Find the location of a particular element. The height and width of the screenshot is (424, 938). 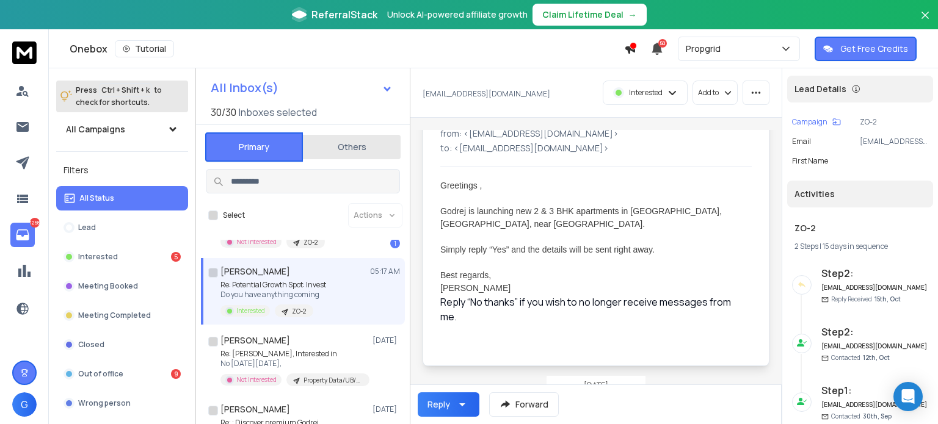

button: Interested5 is located at coordinates (122, 257).